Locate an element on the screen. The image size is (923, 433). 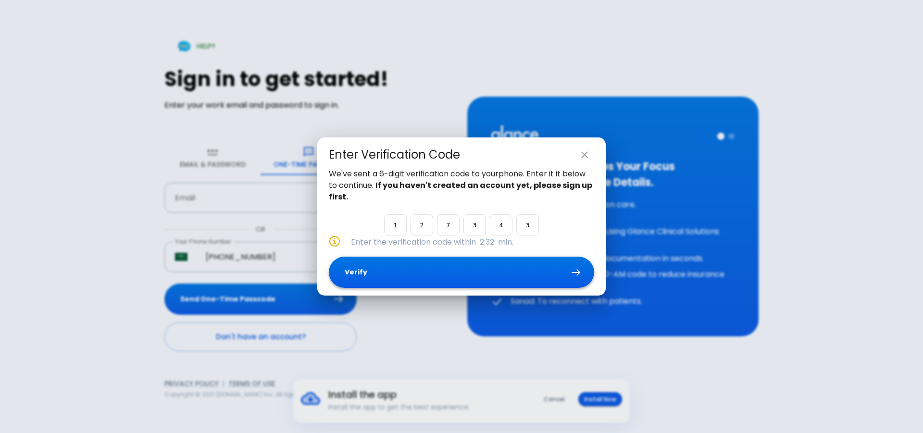
button: close is located at coordinates (585, 155).